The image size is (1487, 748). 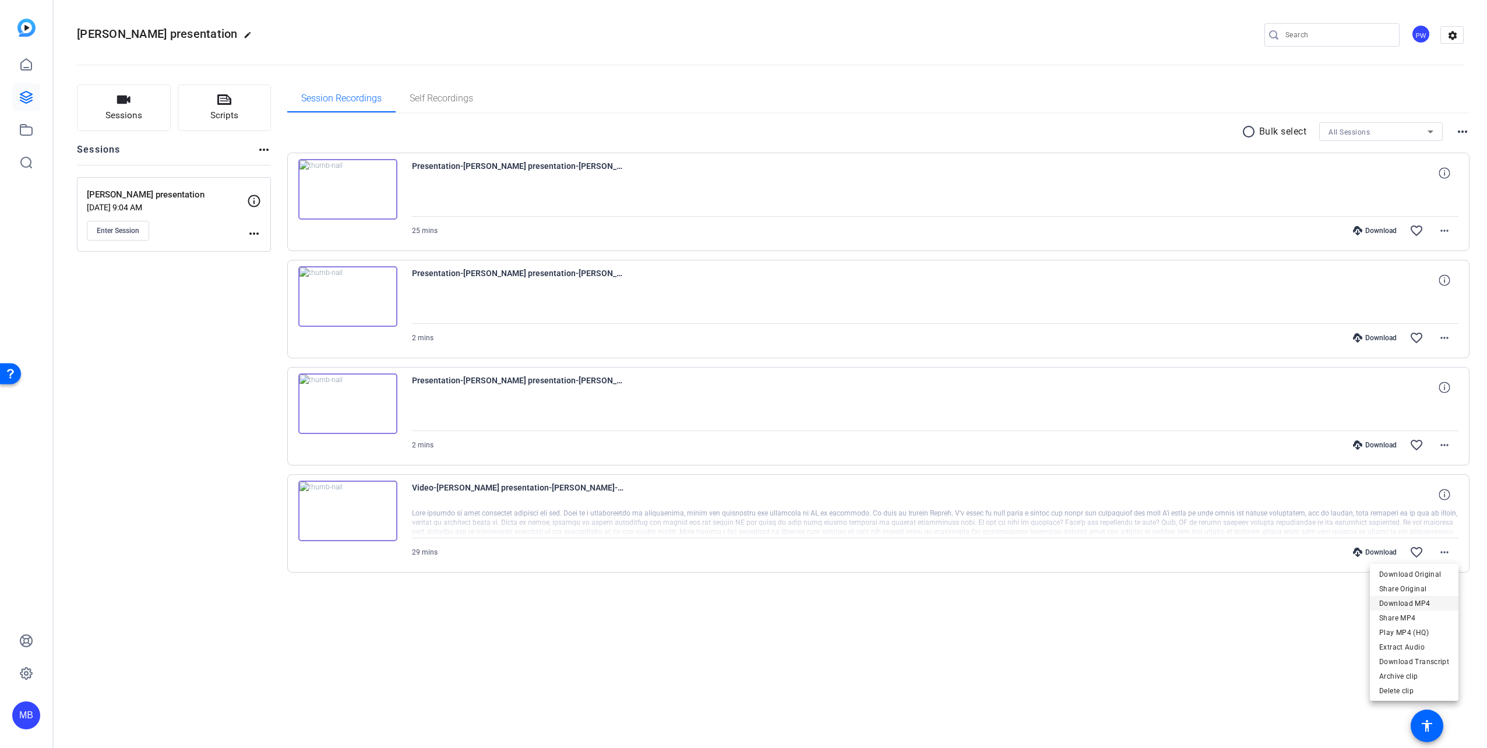 I want to click on span: Play MP4 (HQ), so click(x=1414, y=633).